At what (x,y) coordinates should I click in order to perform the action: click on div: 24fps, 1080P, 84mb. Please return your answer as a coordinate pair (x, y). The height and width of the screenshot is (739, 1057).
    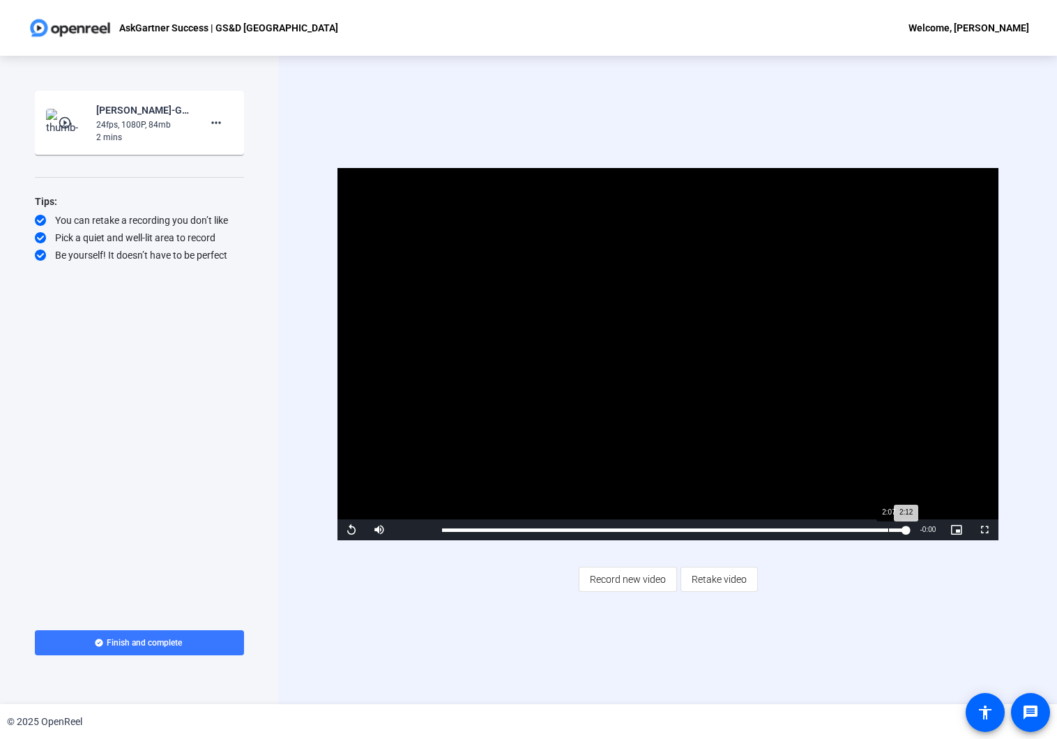
    Looking at the image, I should click on (143, 125).